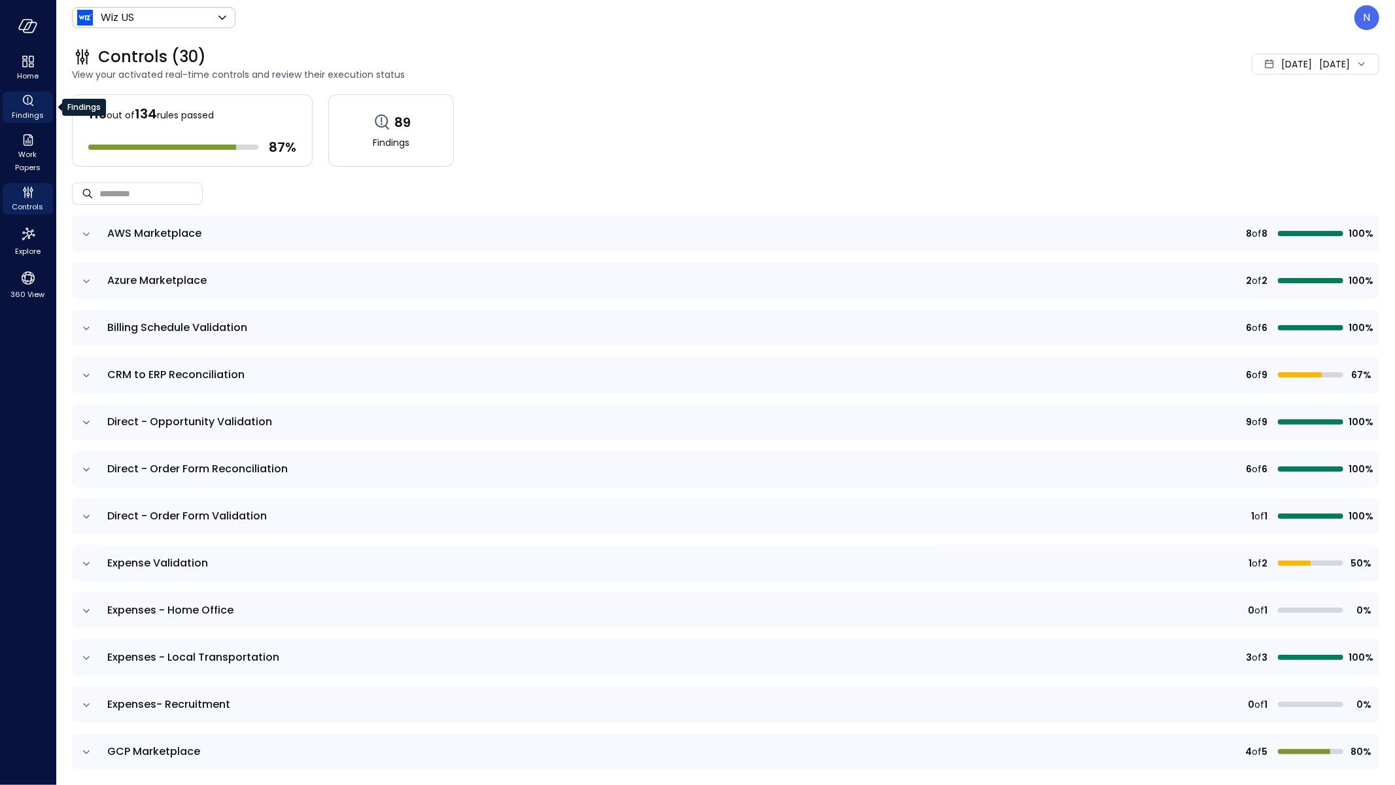  What do you see at coordinates (117, 18) in the screenshot?
I see `p: Wiz US` at bounding box center [117, 18].